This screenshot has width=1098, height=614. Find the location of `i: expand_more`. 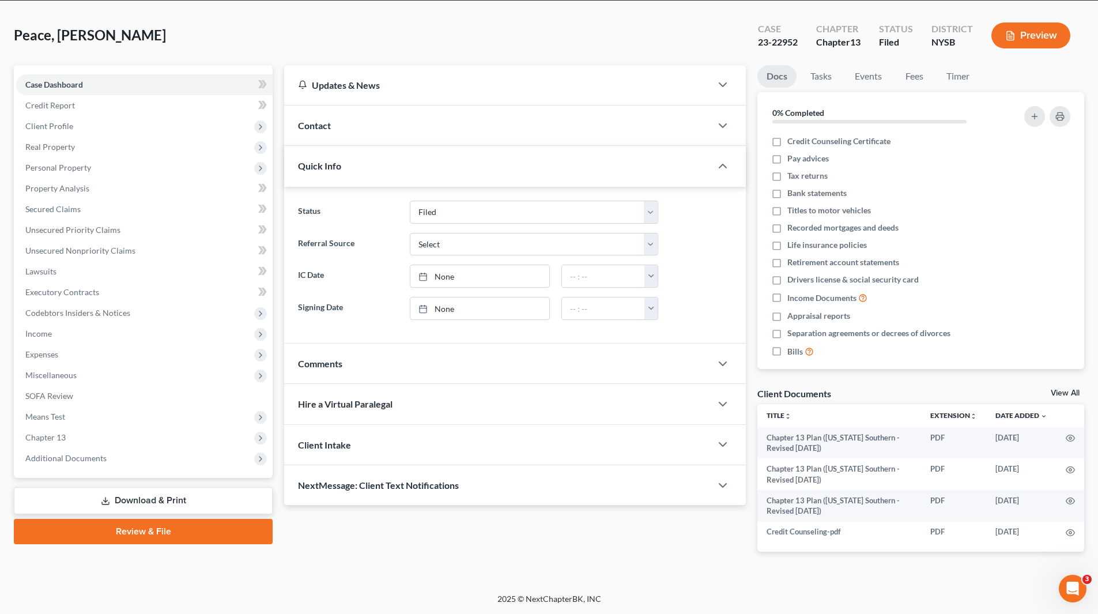

i: expand_more is located at coordinates (1044, 416).